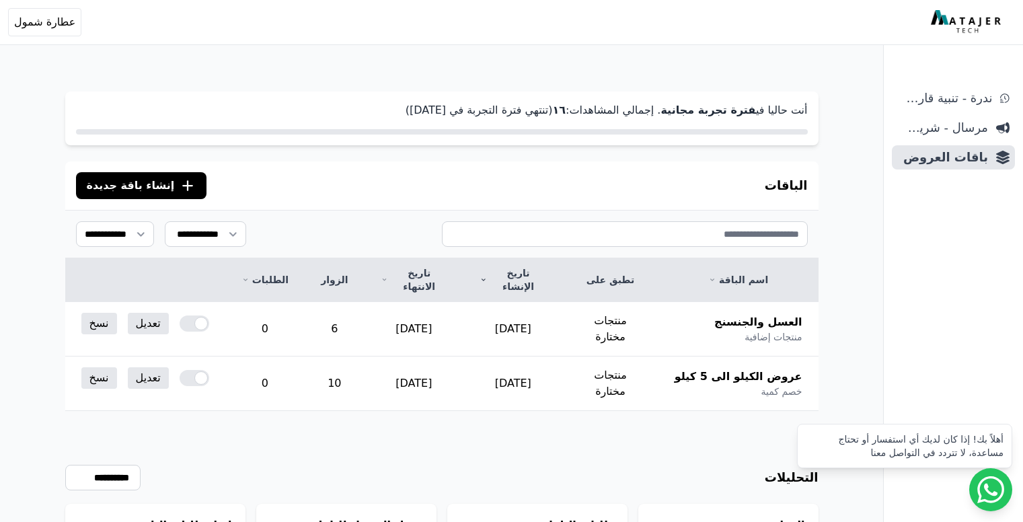 Image resolution: width=1023 pixels, height=522 pixels. I want to click on a: الطلبات, so click(265, 280).